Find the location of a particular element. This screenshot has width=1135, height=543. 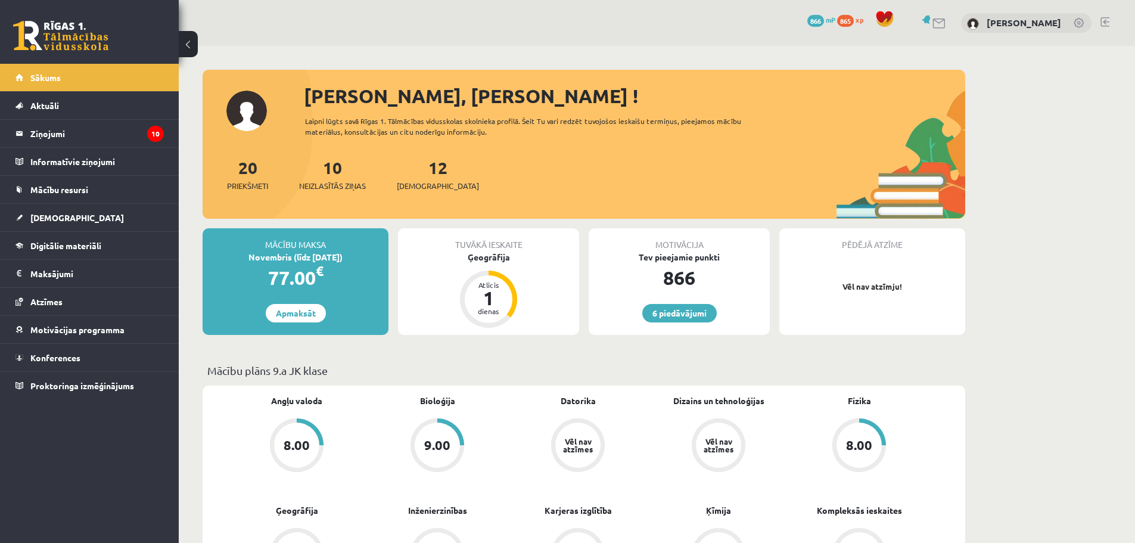

a: 6 piedāvājumi is located at coordinates (679, 313).